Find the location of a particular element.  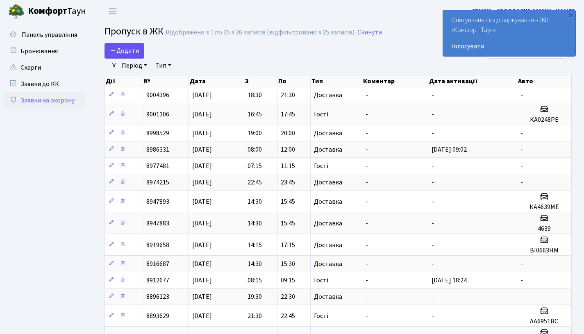

span: Панель управління is located at coordinates (49, 35).